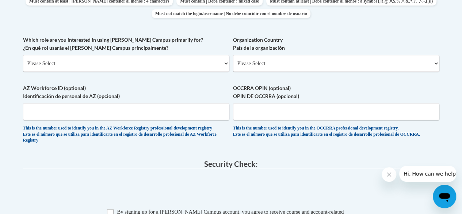  I want to click on label: Organization Country País de la organización, so click(336, 44).